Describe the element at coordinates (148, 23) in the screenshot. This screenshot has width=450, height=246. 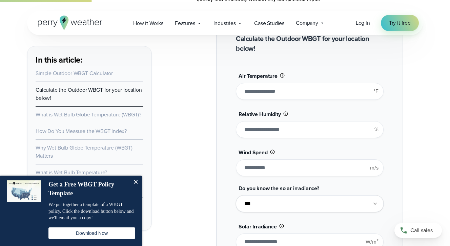
I see `a: How it Works` at that location.